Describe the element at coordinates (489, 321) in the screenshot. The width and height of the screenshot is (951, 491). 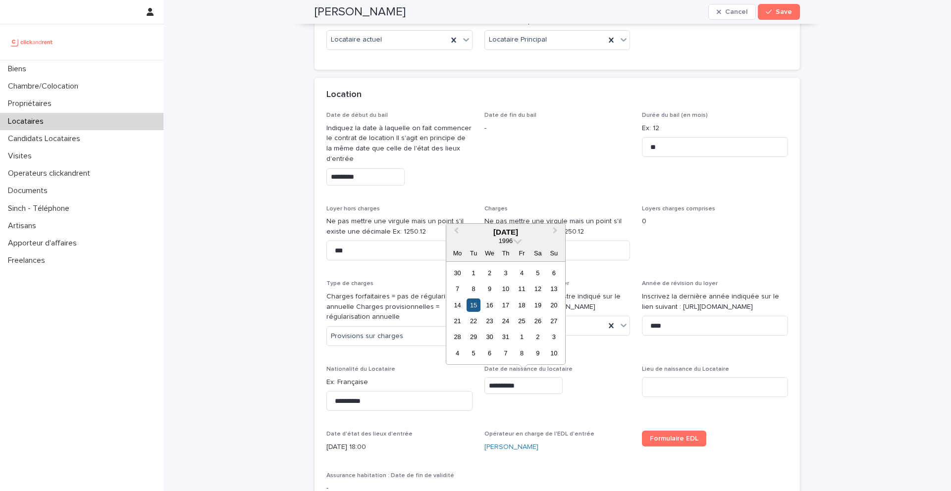
I see `div: Choose Wednesday, 23 October 1996` at that location.